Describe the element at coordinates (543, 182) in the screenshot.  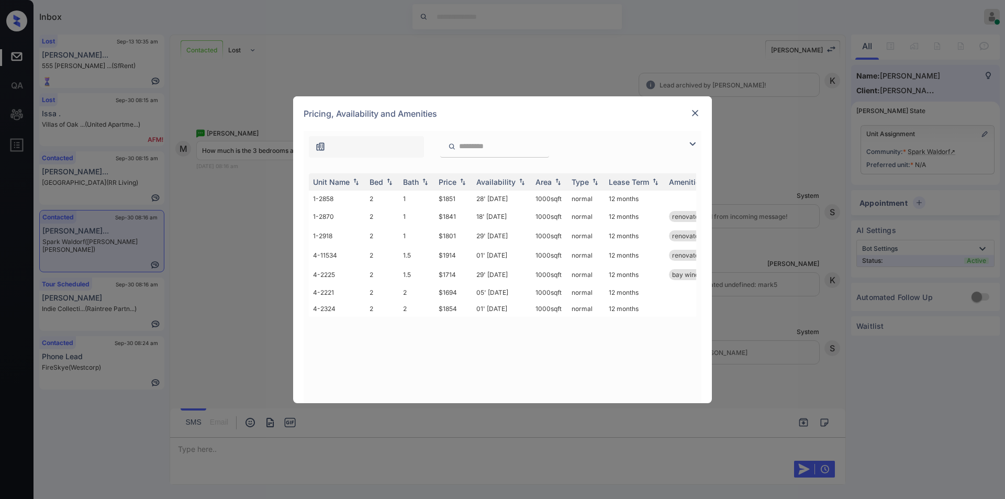
I see `div: Area` at that location.